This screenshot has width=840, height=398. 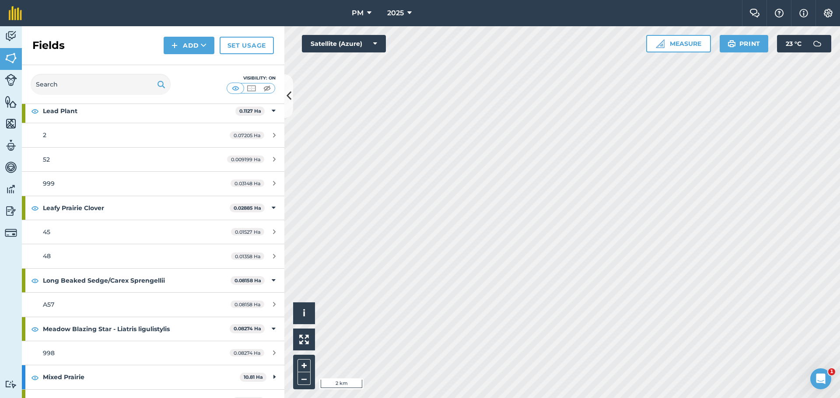 I want to click on strong: 0.08274 Ha, so click(x=247, y=329).